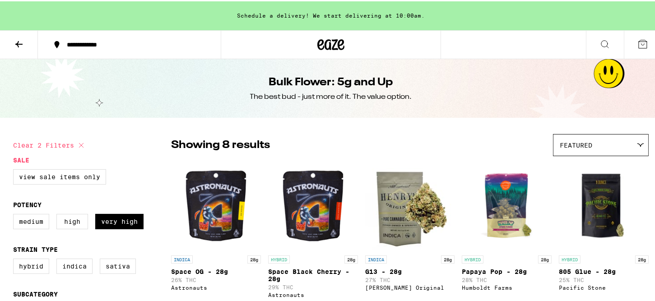 This screenshot has width=655, height=301. What do you see at coordinates (216, 230) in the screenshot?
I see `a: Open page for Space OG - 28g from Astronauts` at bounding box center [216, 230].